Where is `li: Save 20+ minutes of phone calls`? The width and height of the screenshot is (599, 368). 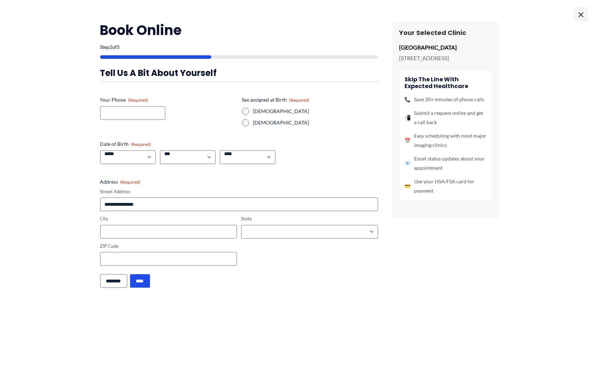 li: Save 20+ minutes of phone calls is located at coordinates (446, 99).